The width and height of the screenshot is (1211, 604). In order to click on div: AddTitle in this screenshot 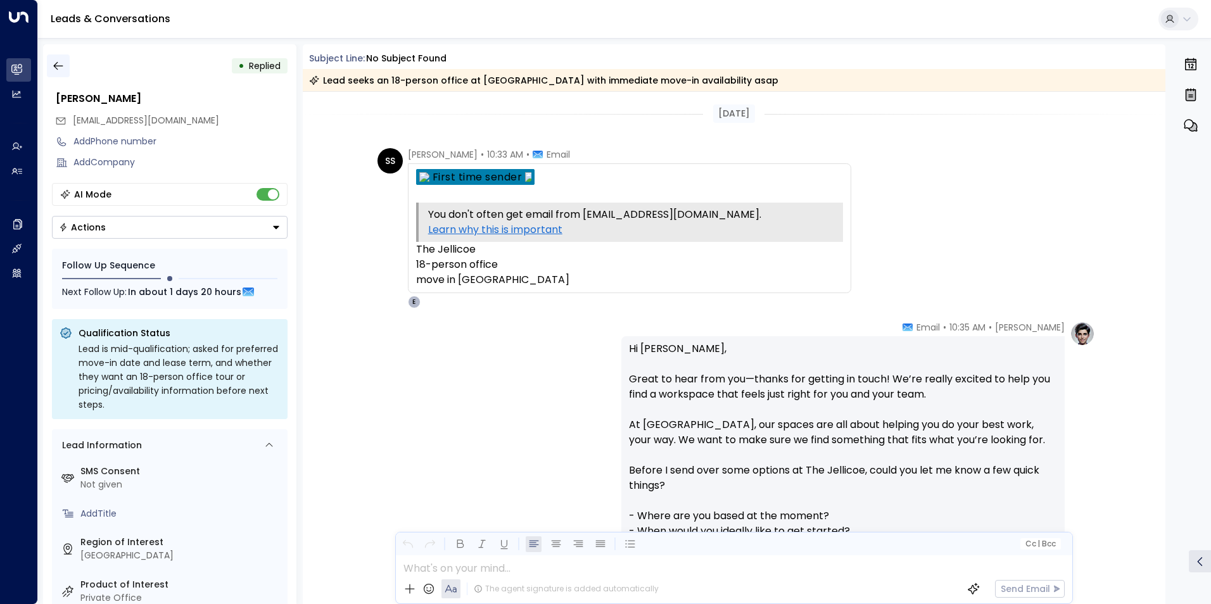, I will do `click(181, 513)`.